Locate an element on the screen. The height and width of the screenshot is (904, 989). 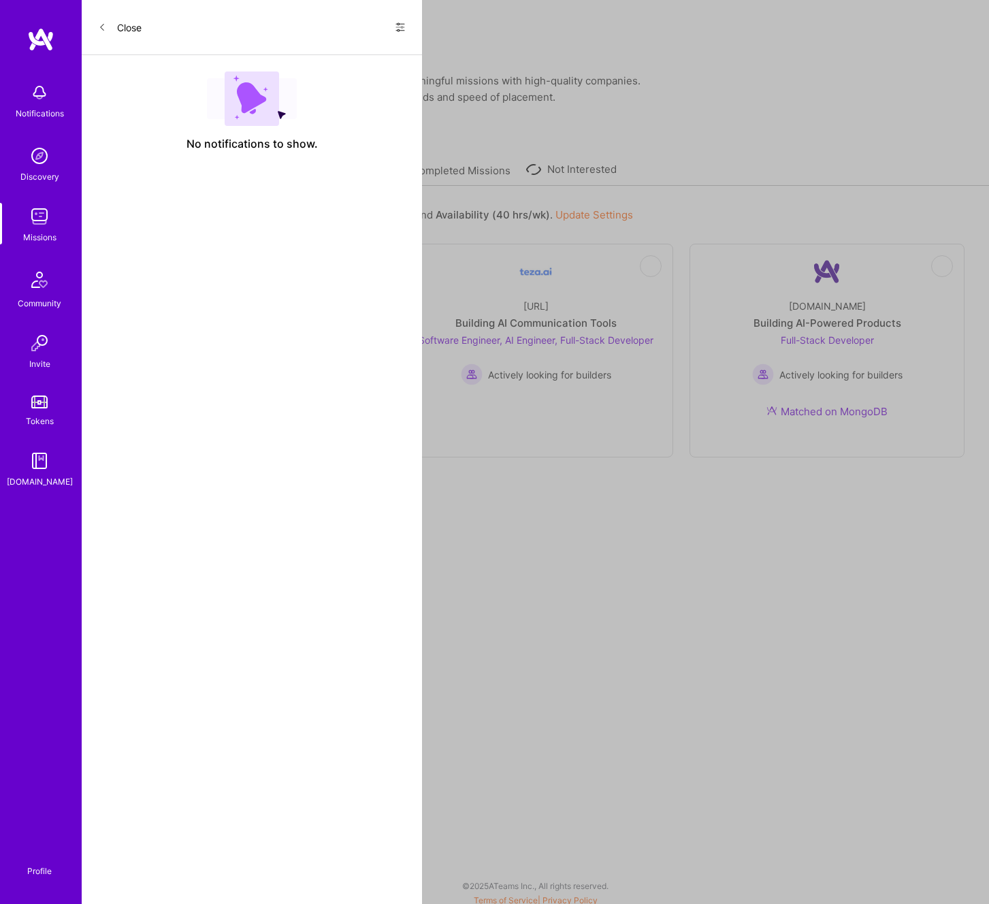
img: logo is located at coordinates (41, 39).